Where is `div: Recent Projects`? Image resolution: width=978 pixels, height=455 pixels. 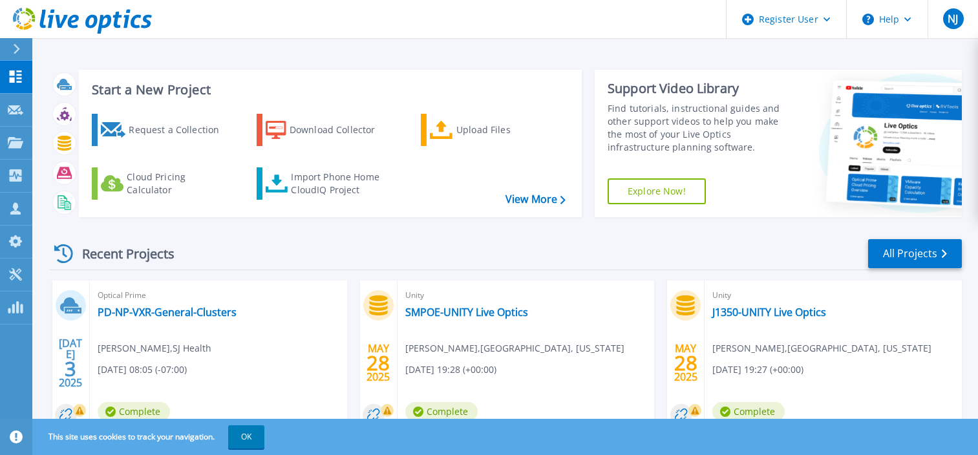 div: Recent Projects is located at coordinates (121, 253).